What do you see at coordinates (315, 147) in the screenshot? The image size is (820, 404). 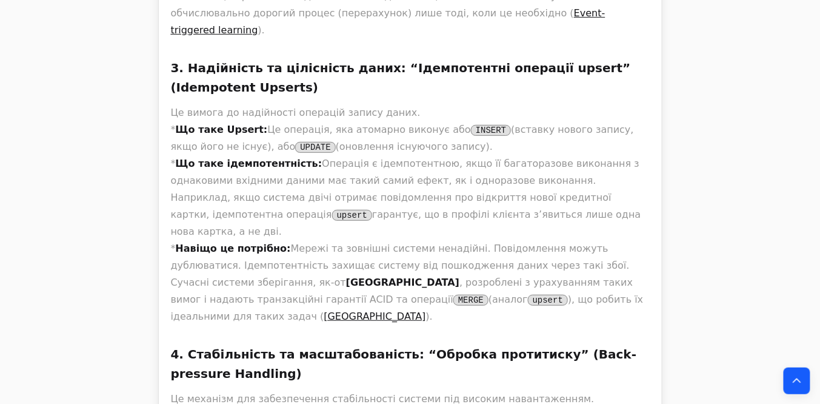 I see `code: UPDATE` at bounding box center [315, 147].